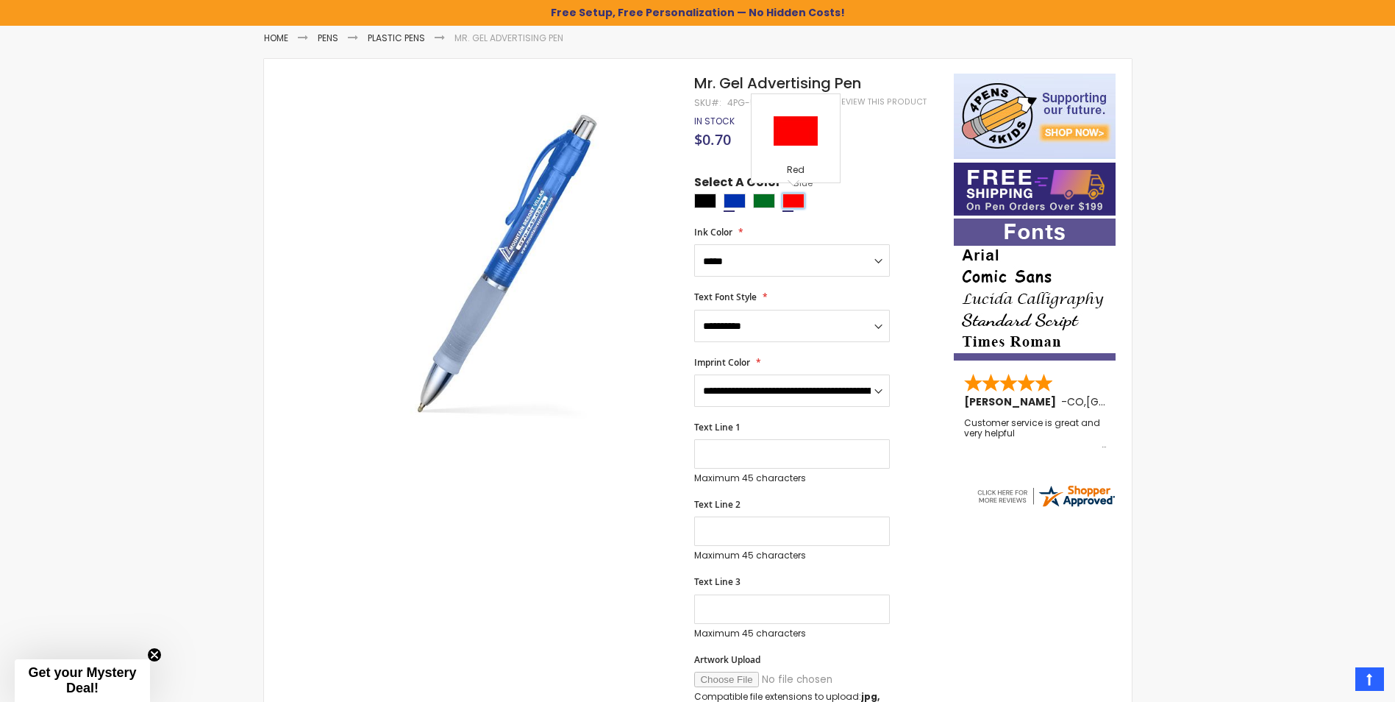 This screenshot has width=1395, height=702. What do you see at coordinates (1075, 402) in the screenshot?
I see `span: CO` at bounding box center [1075, 402].